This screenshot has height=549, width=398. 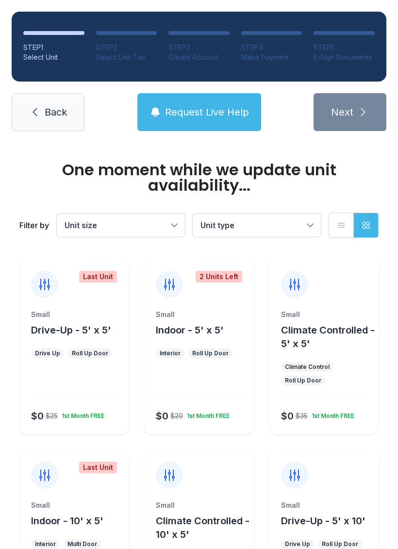 What do you see at coordinates (344, 57) in the screenshot?
I see `div: E-Sign Documents` at bounding box center [344, 57].